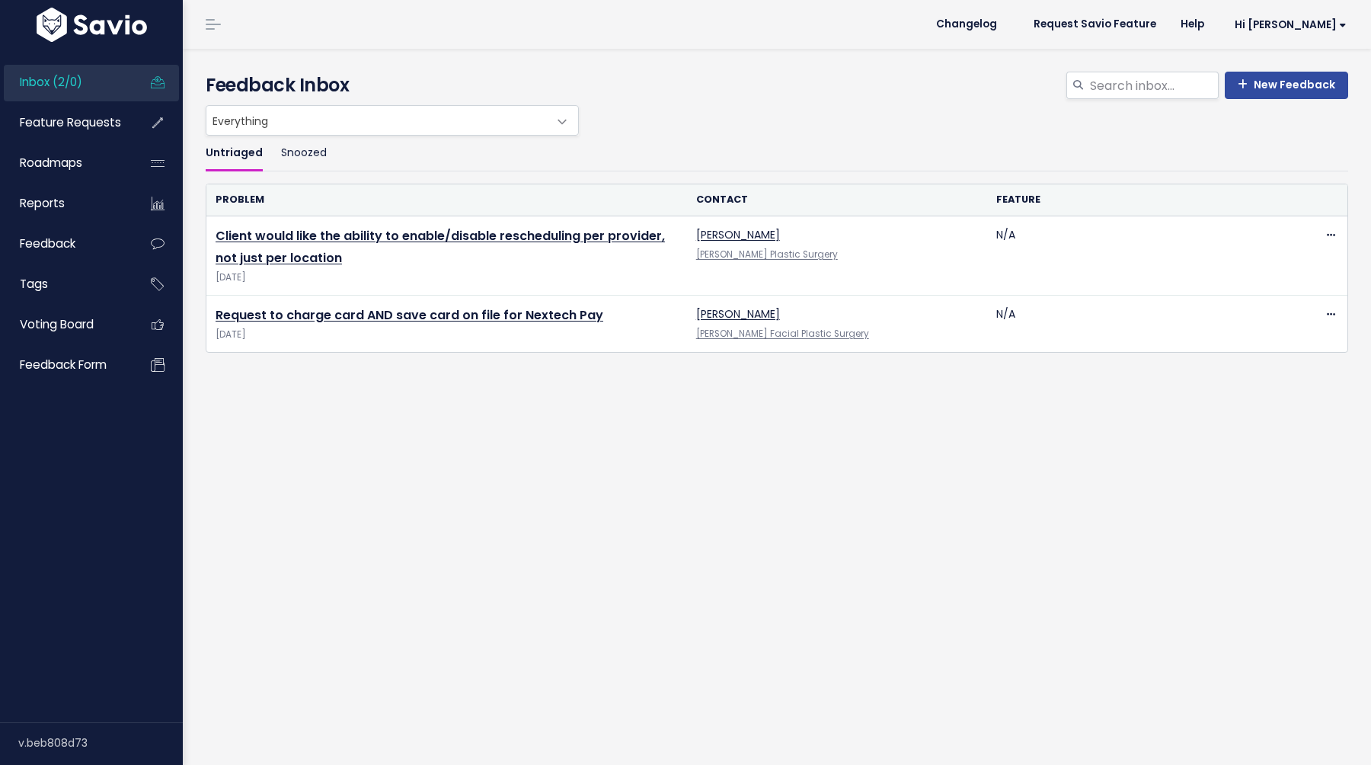 The image size is (1371, 765). Describe the element at coordinates (1153, 85) in the screenshot. I see `input: Search inbox...` at that location.